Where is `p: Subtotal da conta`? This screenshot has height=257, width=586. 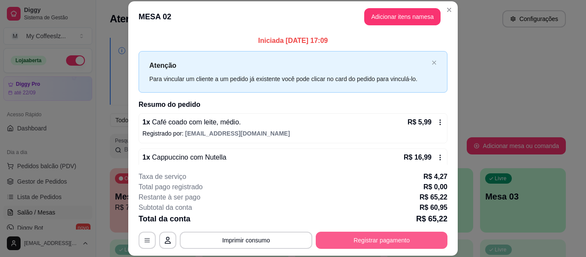
p: Subtotal da conta is located at coordinates (165, 208).